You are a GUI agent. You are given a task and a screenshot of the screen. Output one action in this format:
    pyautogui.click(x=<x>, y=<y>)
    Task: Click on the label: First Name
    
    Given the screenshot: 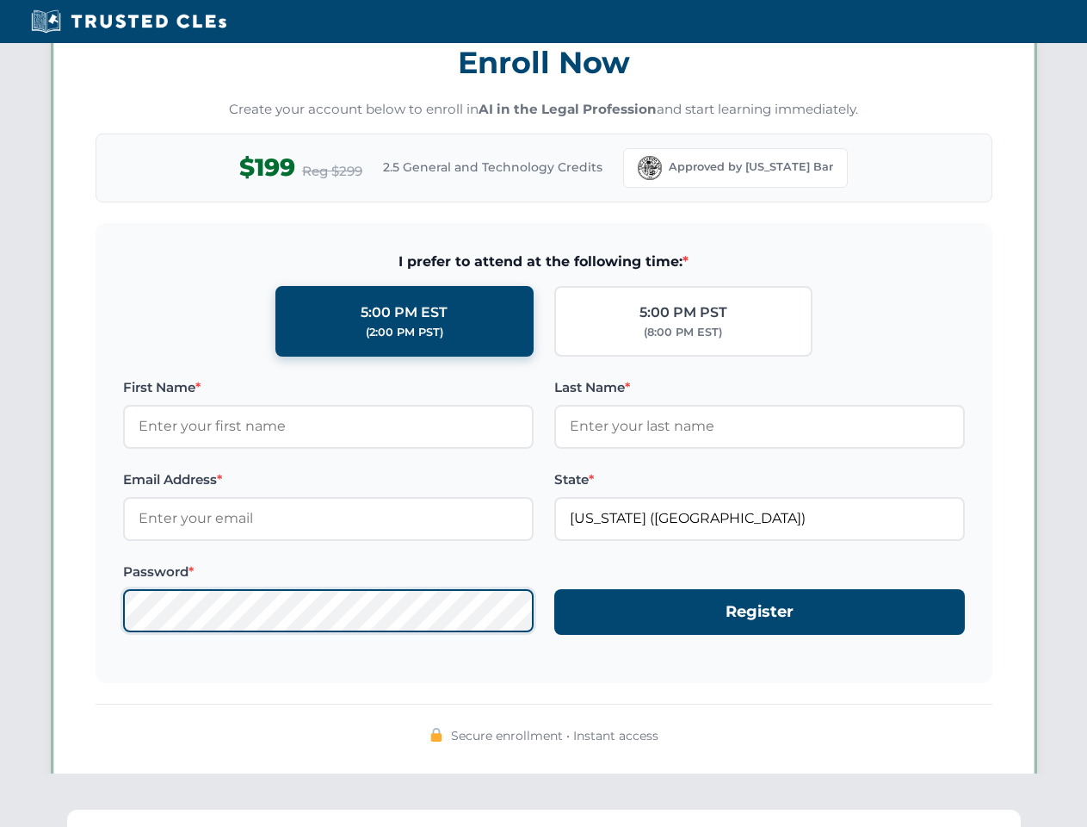 What is the action you would take?
    pyautogui.click(x=328, y=387)
    